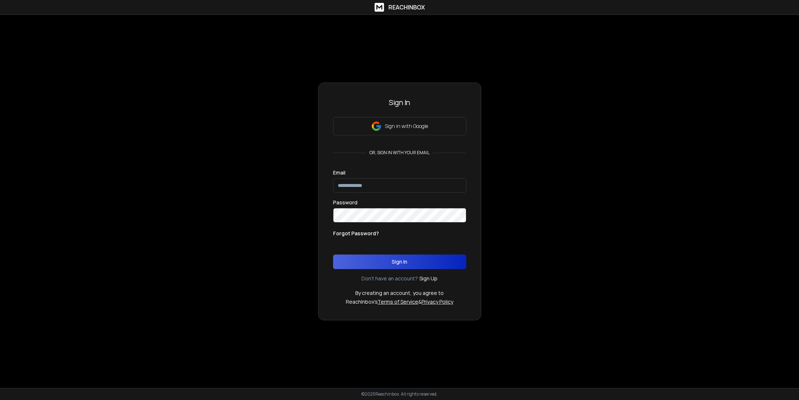 The width and height of the screenshot is (799, 400). Describe the element at coordinates (437, 302) in the screenshot. I see `span: Privacy Policy` at that location.